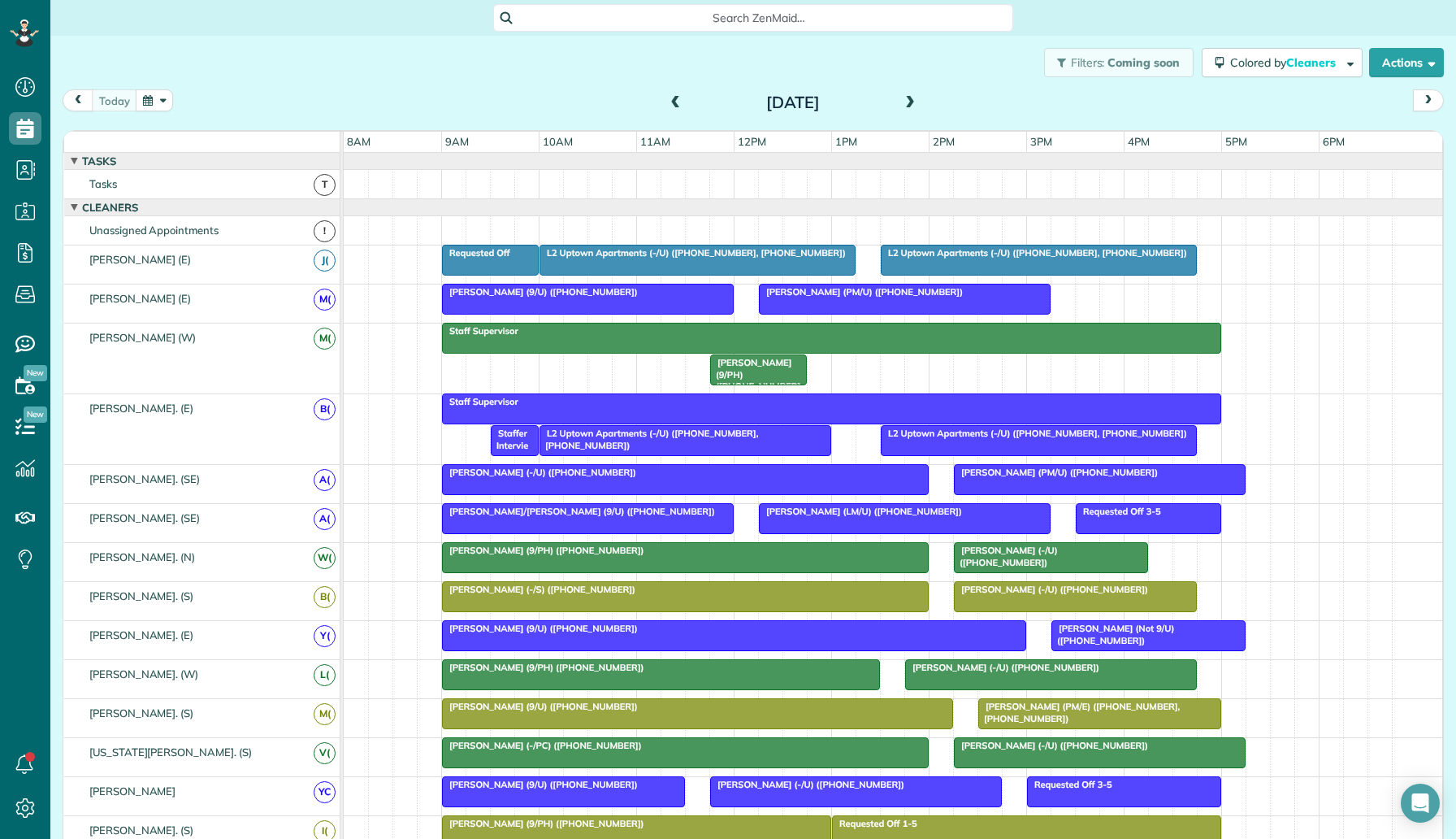 Image resolution: width=1456 pixels, height=839 pixels. Describe the element at coordinates (358, 142) in the screenshot. I see `span: 8am` at that location.